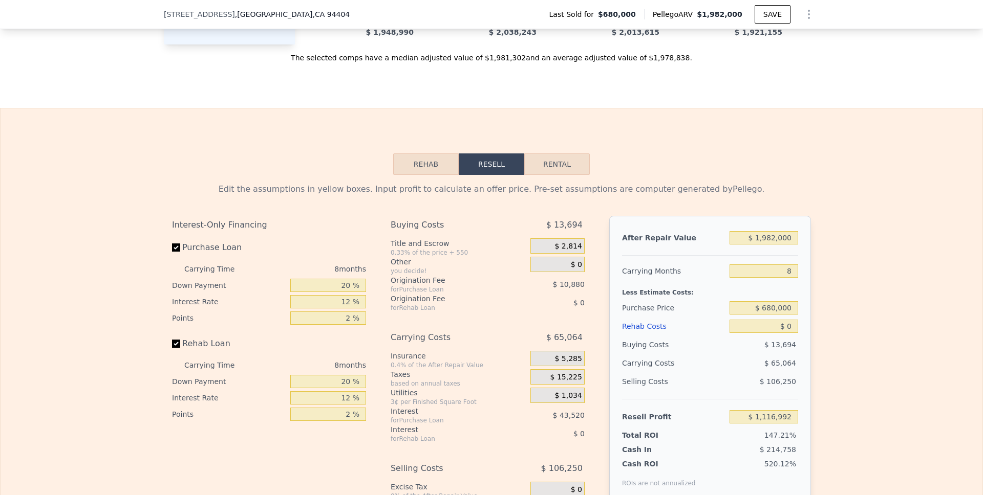 This screenshot has height=495, width=983. I want to click on span: 147.21%, so click(780, 435).